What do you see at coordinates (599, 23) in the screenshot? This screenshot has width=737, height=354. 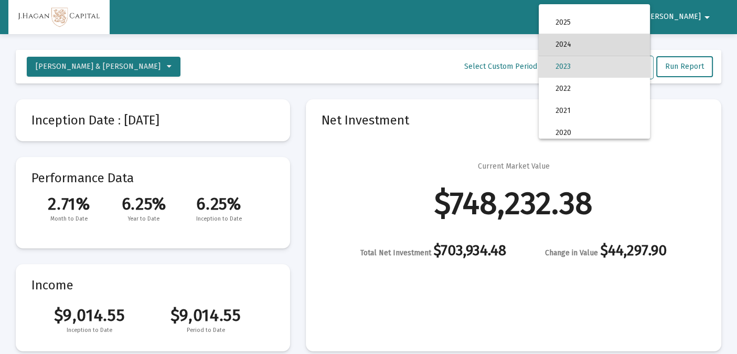 I see `span: 2025` at bounding box center [599, 23].